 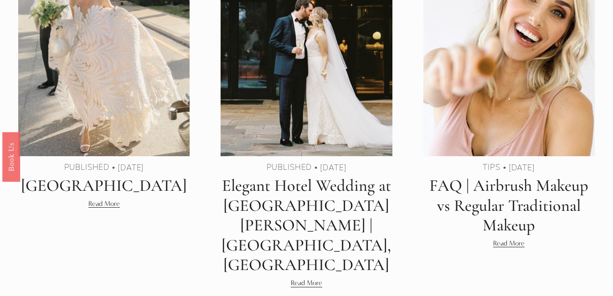 I want to click on p: Get ready!, so click(x=68, y=27).